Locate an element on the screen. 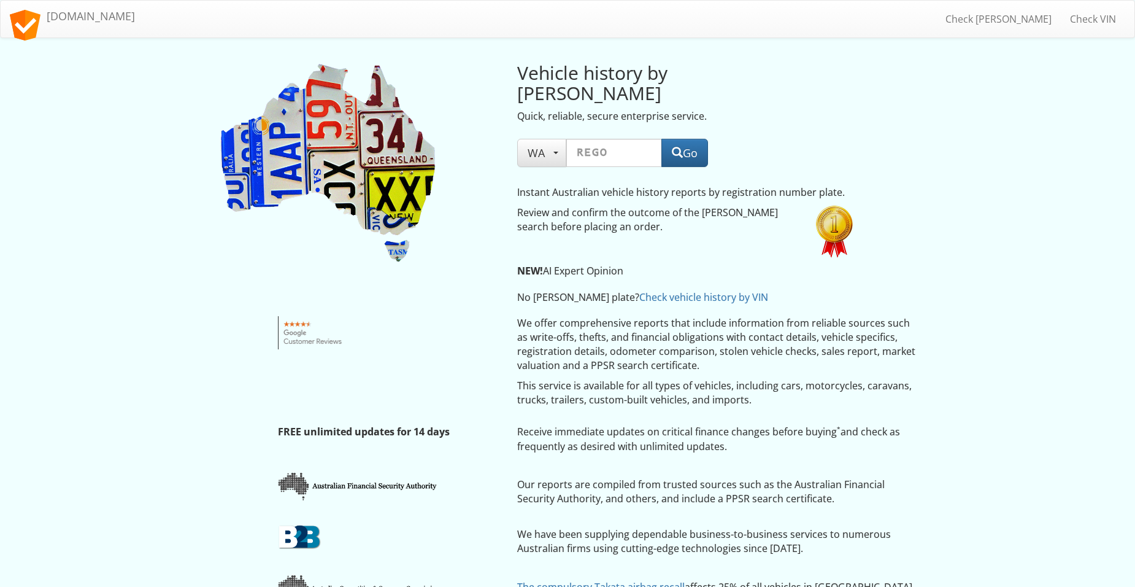  img: Google customer reviews is located at coordinates (313, 333).